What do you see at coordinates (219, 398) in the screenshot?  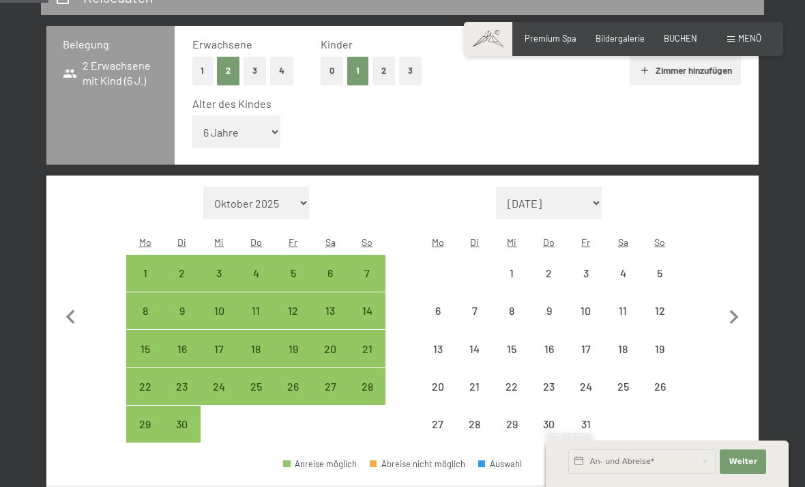 I see `div: 24` at bounding box center [219, 398].